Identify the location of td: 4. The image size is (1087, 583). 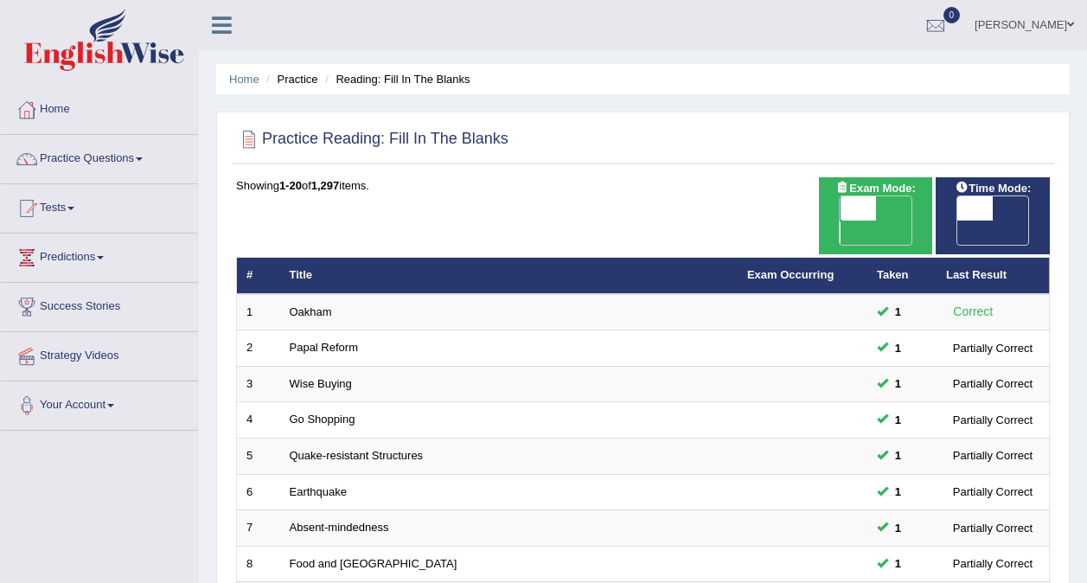
(259, 420).